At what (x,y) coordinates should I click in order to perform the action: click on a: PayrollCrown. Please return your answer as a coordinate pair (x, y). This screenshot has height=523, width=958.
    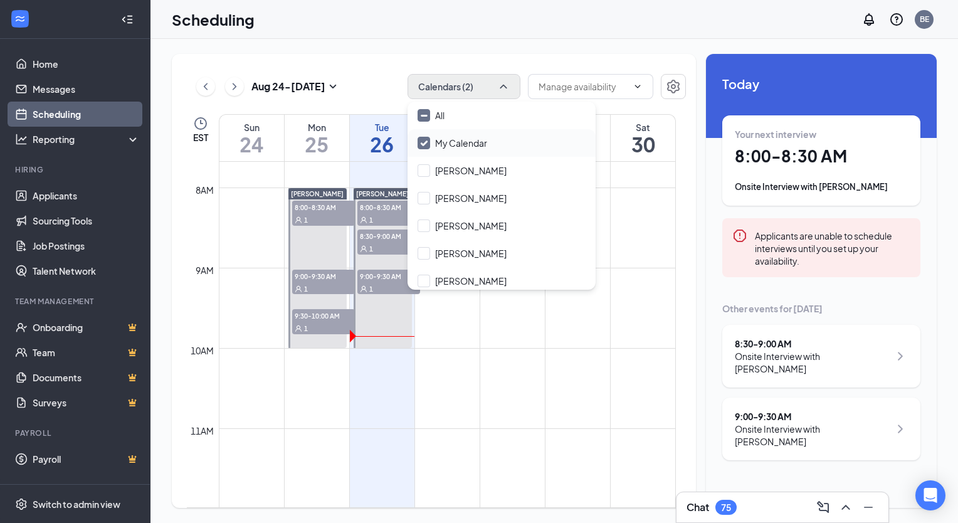
    Looking at the image, I should click on (86, 459).